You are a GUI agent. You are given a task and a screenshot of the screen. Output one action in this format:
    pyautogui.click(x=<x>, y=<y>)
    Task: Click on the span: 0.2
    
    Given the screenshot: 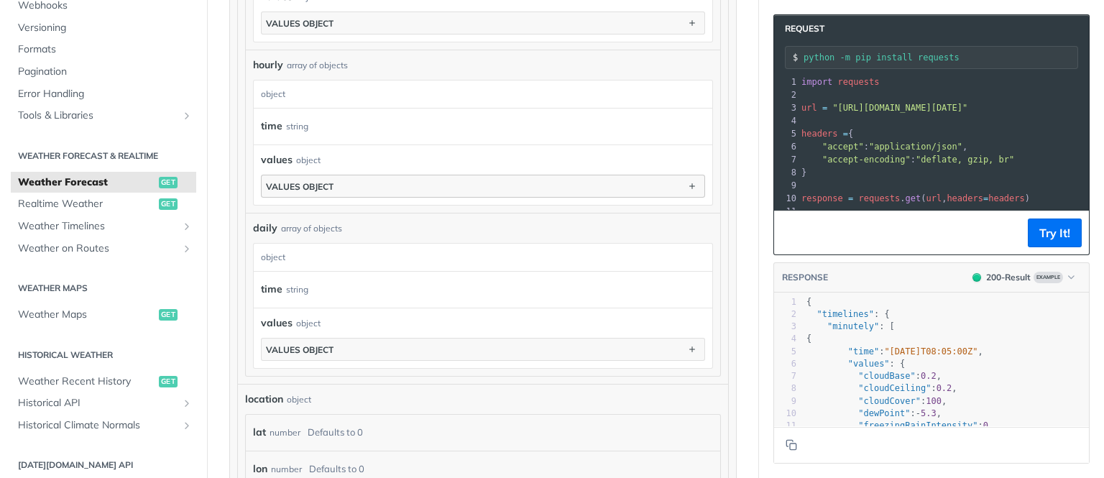 What is the action you would take?
    pyautogui.click(x=929, y=376)
    